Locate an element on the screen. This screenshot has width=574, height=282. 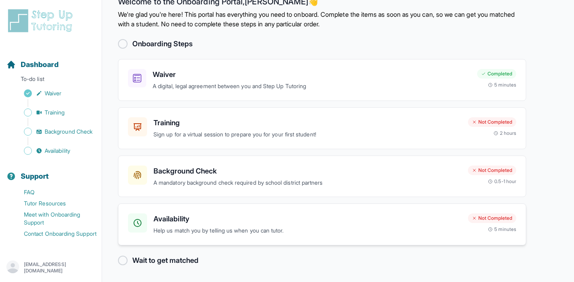
a: Meet with Onboarding Support is located at coordinates (54, 218).